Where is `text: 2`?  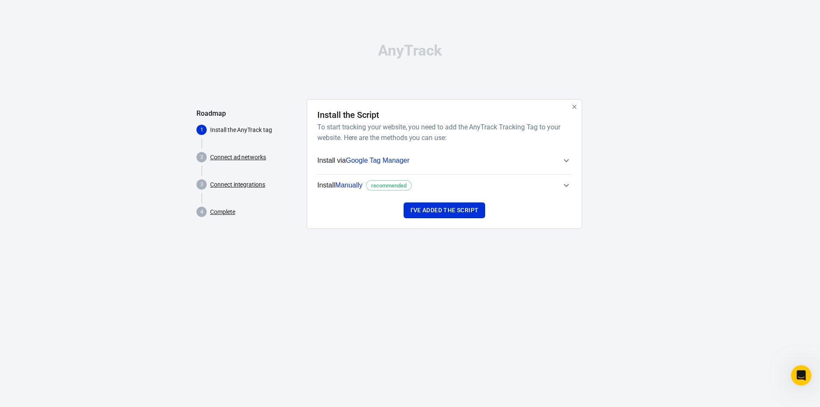 text: 2 is located at coordinates (201, 157).